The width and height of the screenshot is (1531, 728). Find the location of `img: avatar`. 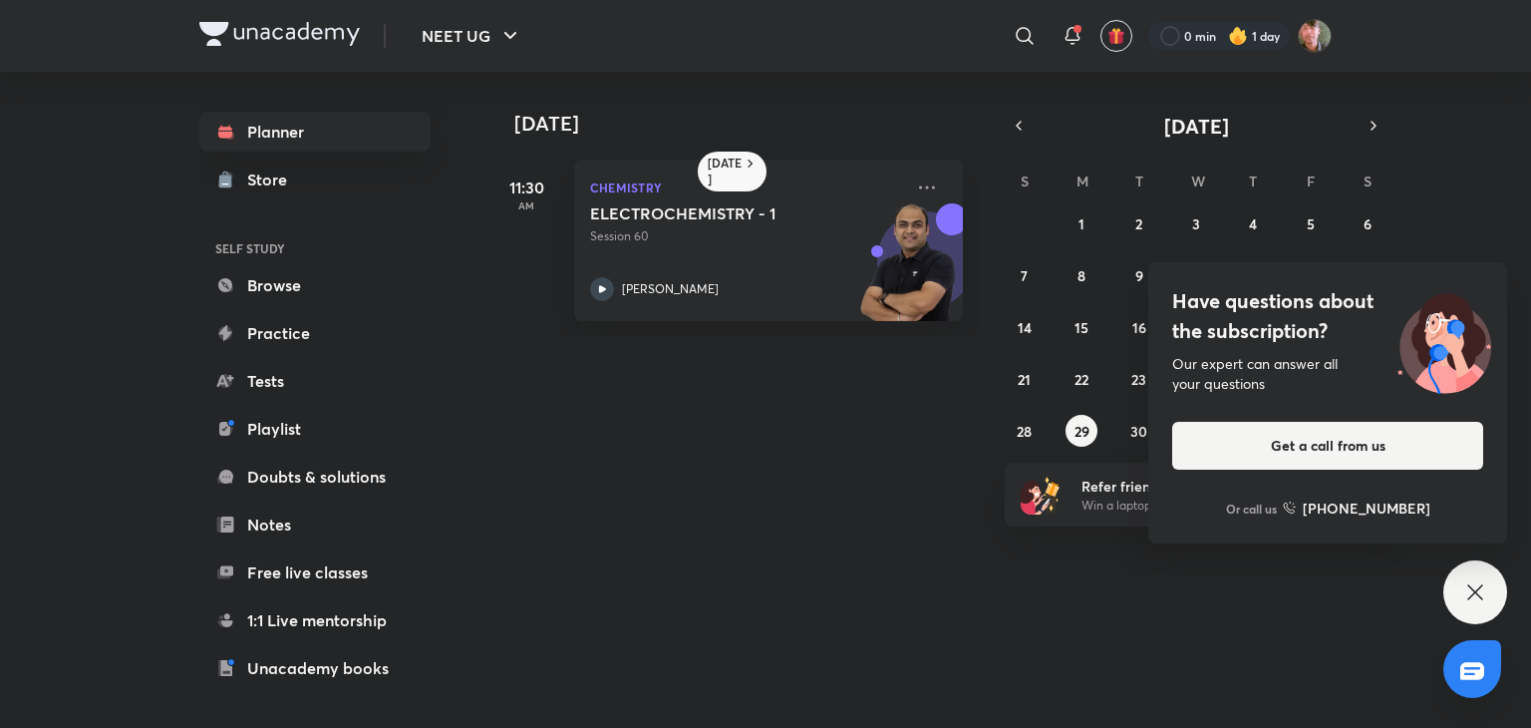

img: avatar is located at coordinates (1117, 36).